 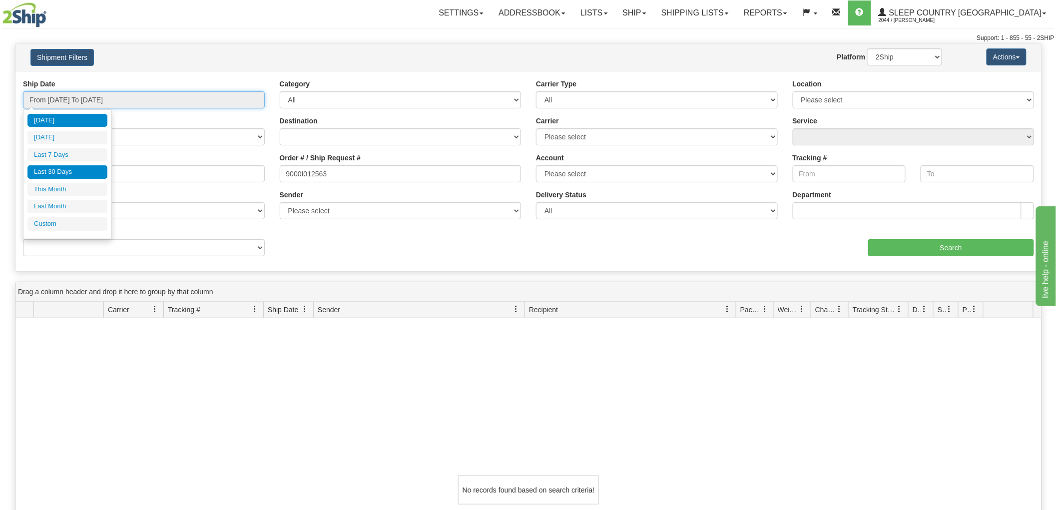 I want to click on li: This Month, so click(x=67, y=189).